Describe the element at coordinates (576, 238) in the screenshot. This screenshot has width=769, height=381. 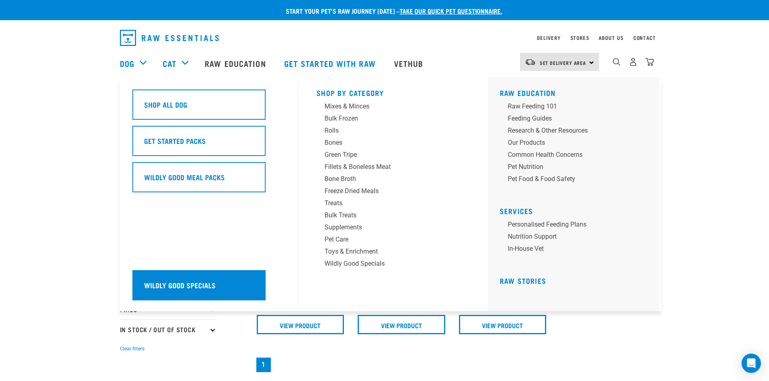
I see `a: Nutrition Support` at that location.